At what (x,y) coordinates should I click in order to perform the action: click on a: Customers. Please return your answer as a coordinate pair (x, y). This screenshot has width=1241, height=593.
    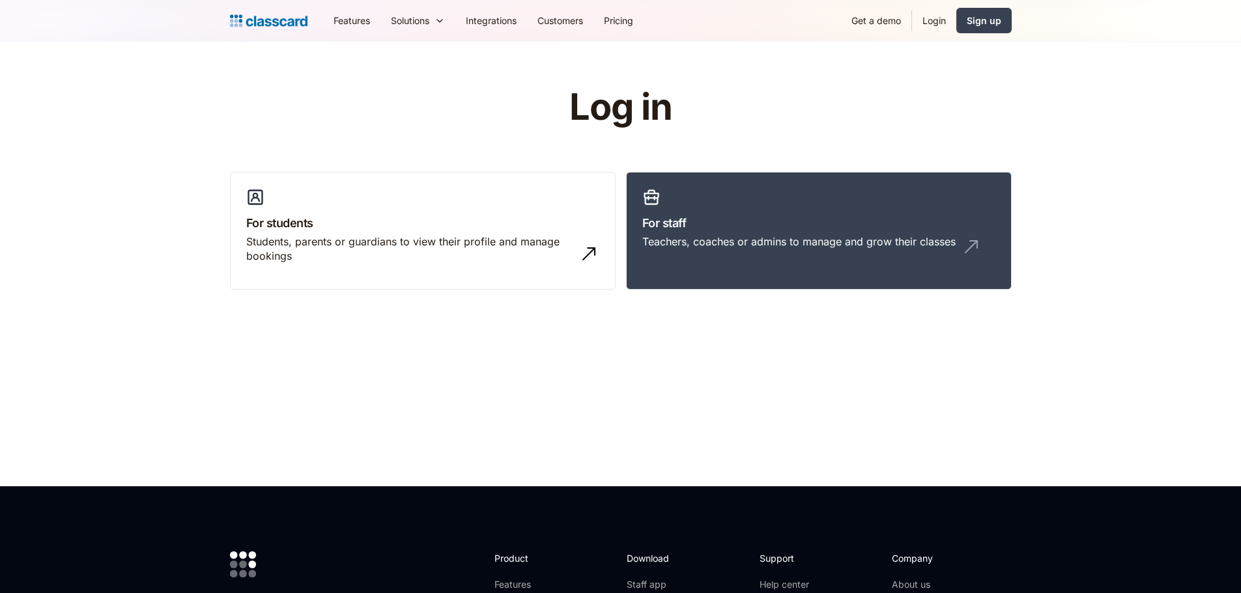
    Looking at the image, I should click on (560, 20).